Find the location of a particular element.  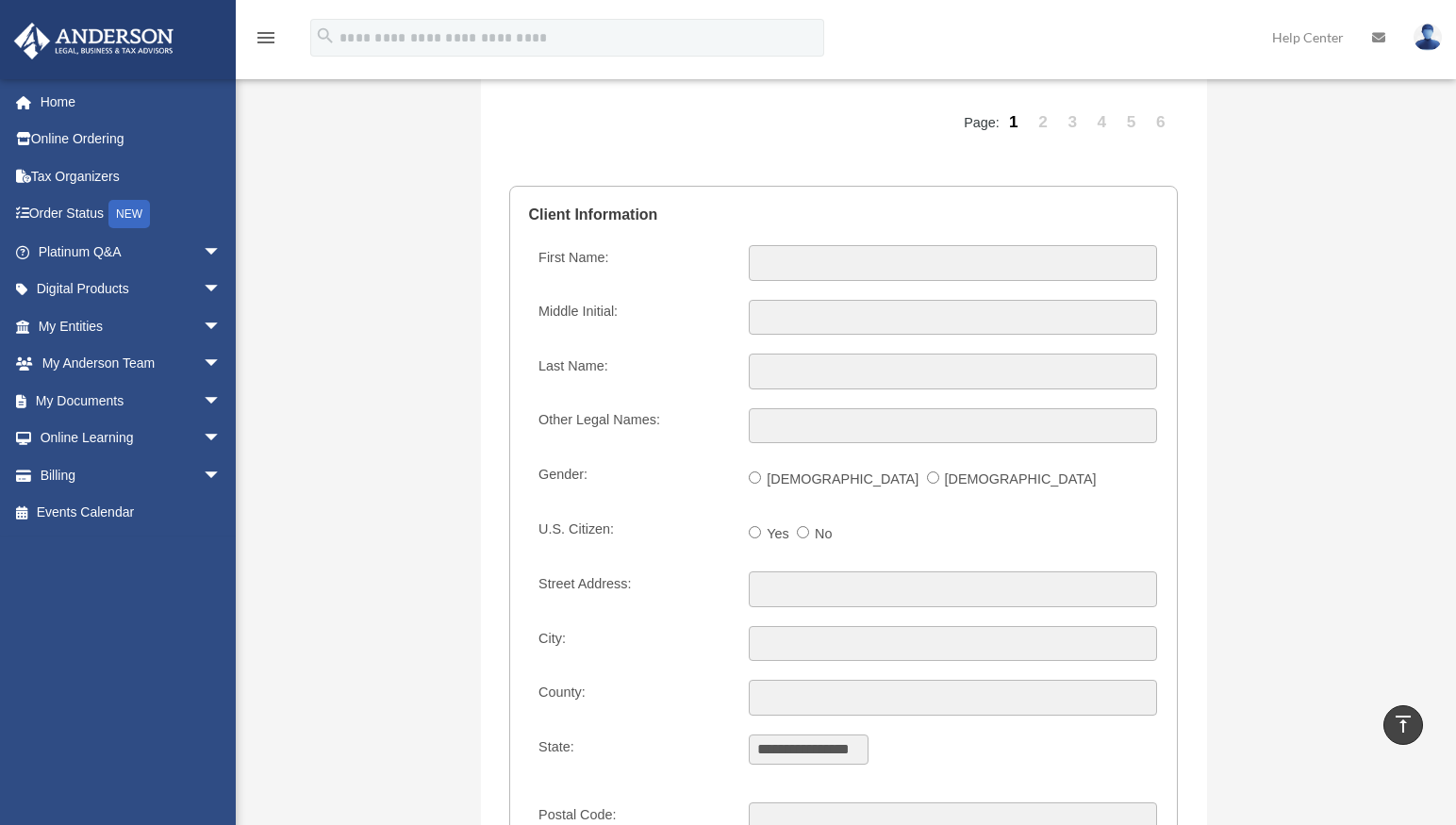

img: User Pic is located at coordinates (1428, 37).